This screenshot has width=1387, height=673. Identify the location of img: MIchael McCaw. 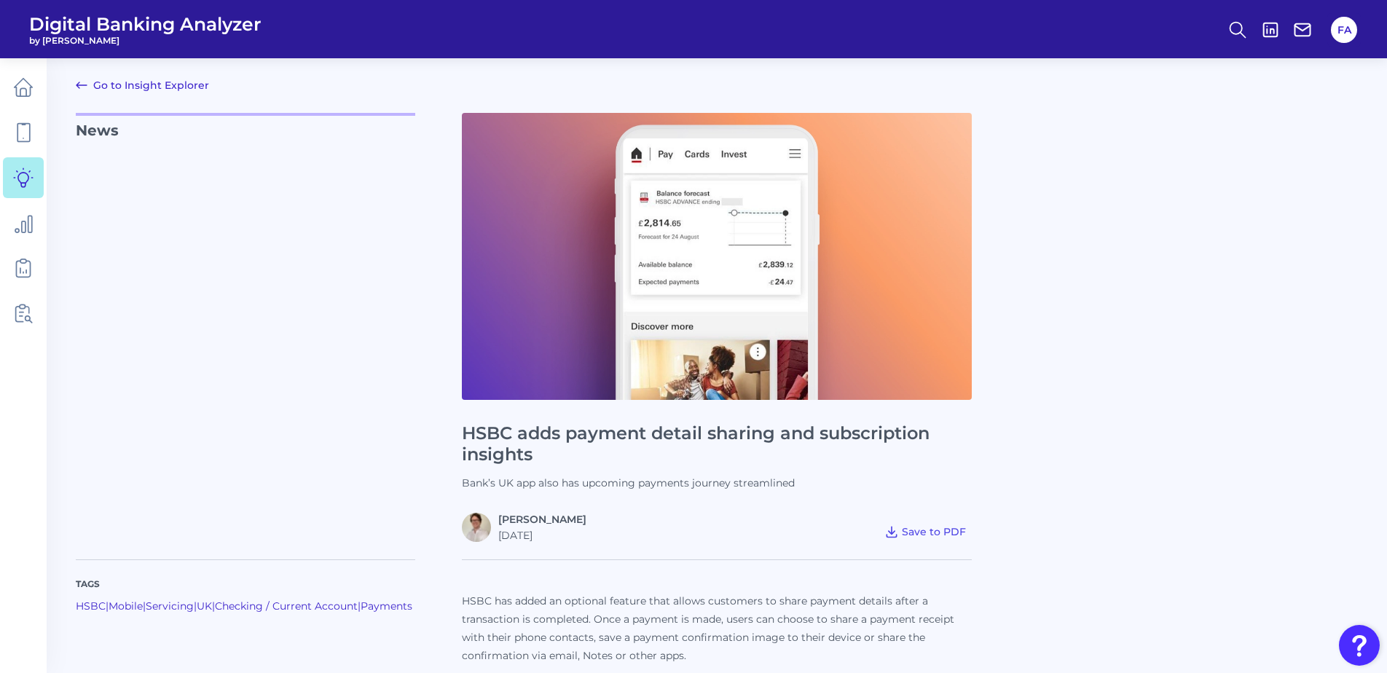
(476, 527).